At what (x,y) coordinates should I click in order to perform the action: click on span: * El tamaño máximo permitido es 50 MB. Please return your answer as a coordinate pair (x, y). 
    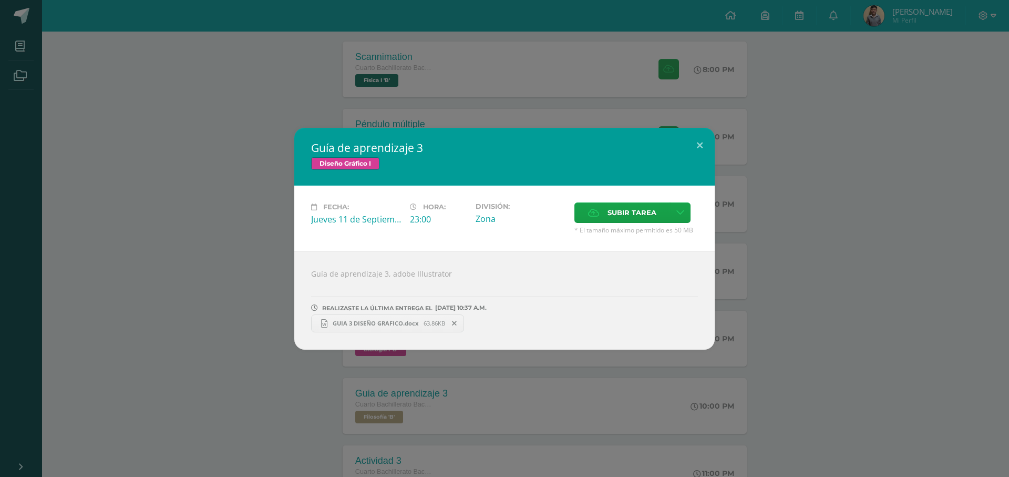
    Looking at the image, I should click on (636, 230).